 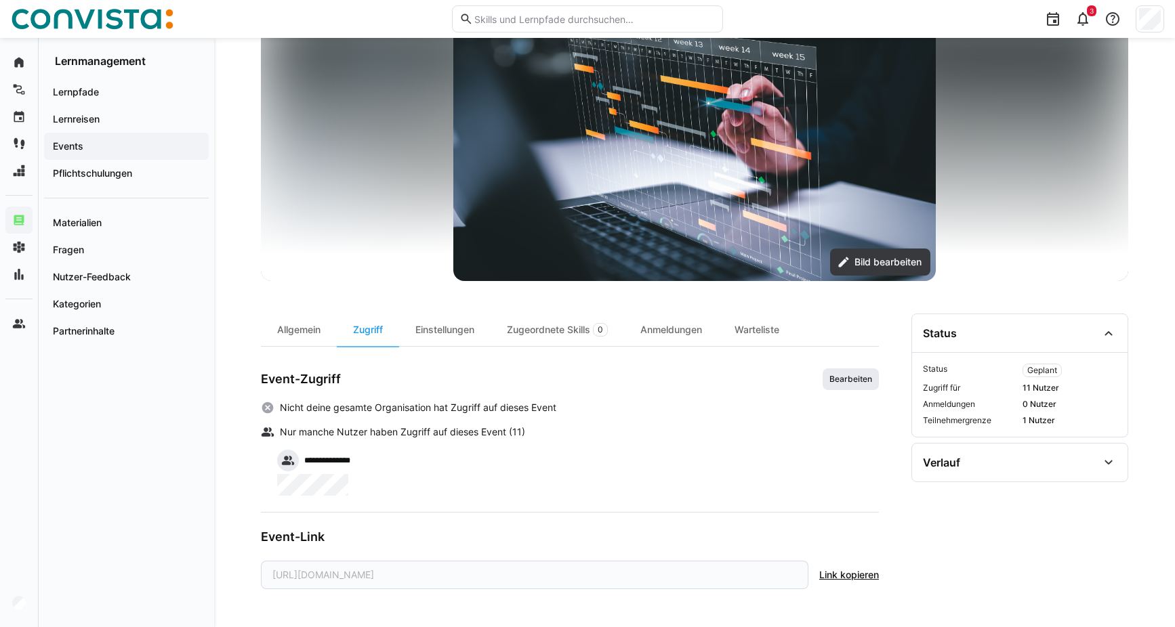 What do you see at coordinates (301, 379) in the screenshot?
I see `h3: Event-Zugriff` at bounding box center [301, 379].